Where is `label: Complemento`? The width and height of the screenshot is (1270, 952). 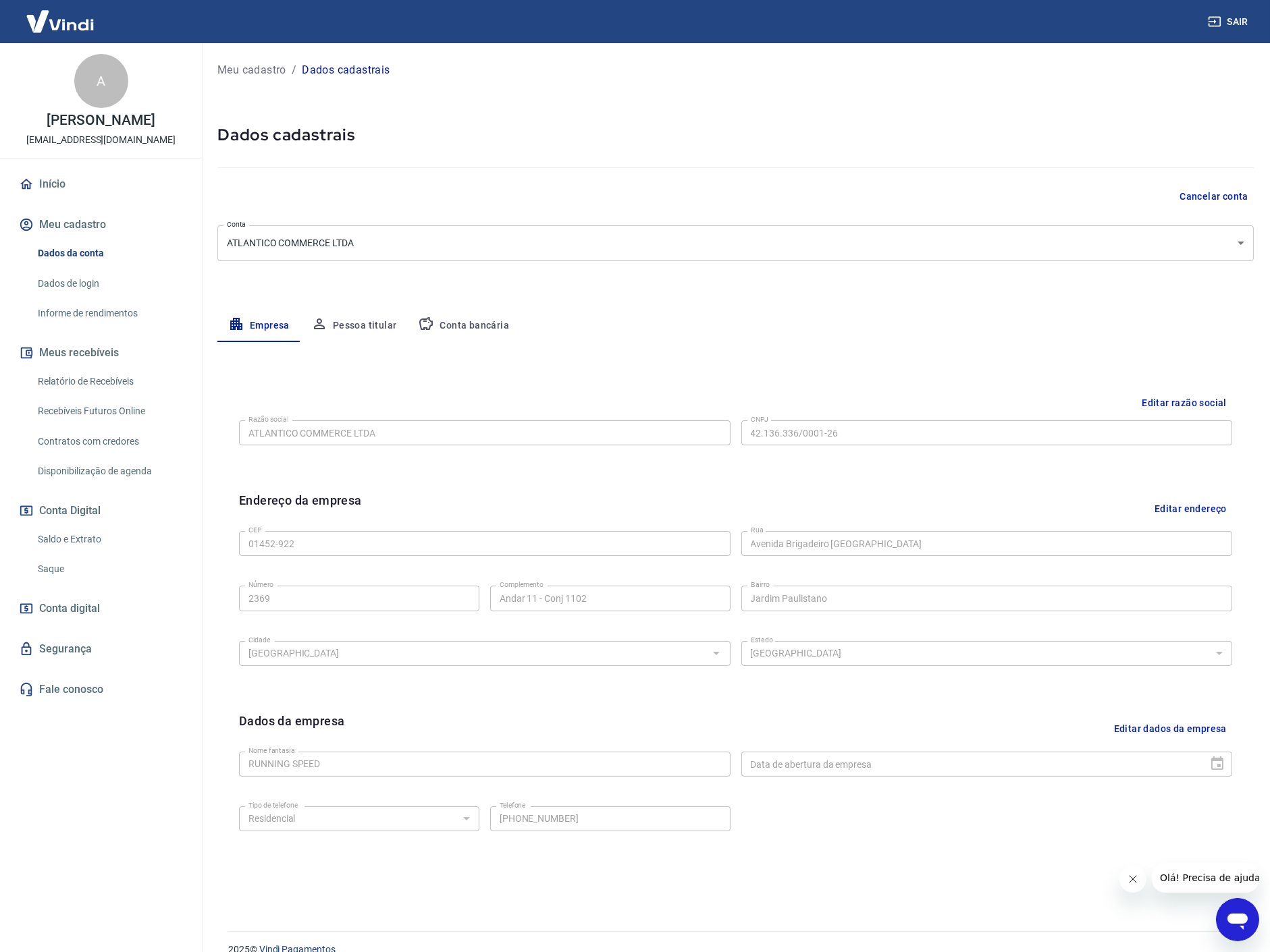 label: Complemento is located at coordinates (521, 585).